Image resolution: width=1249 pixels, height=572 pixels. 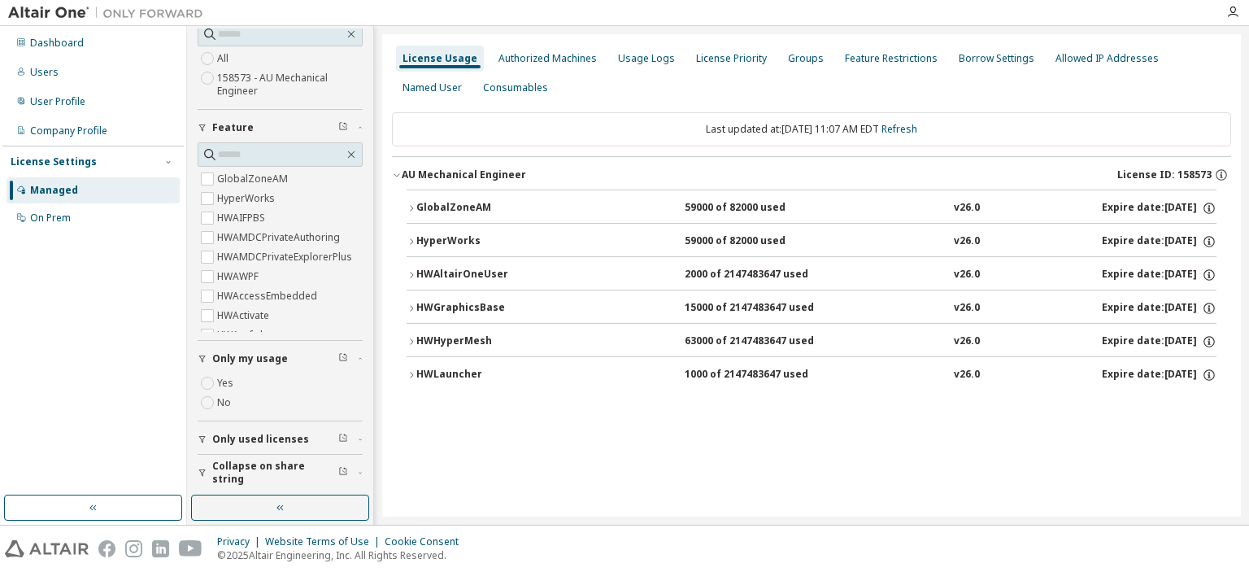 I want to click on div: HWAltairOneUser, so click(x=490, y=275).